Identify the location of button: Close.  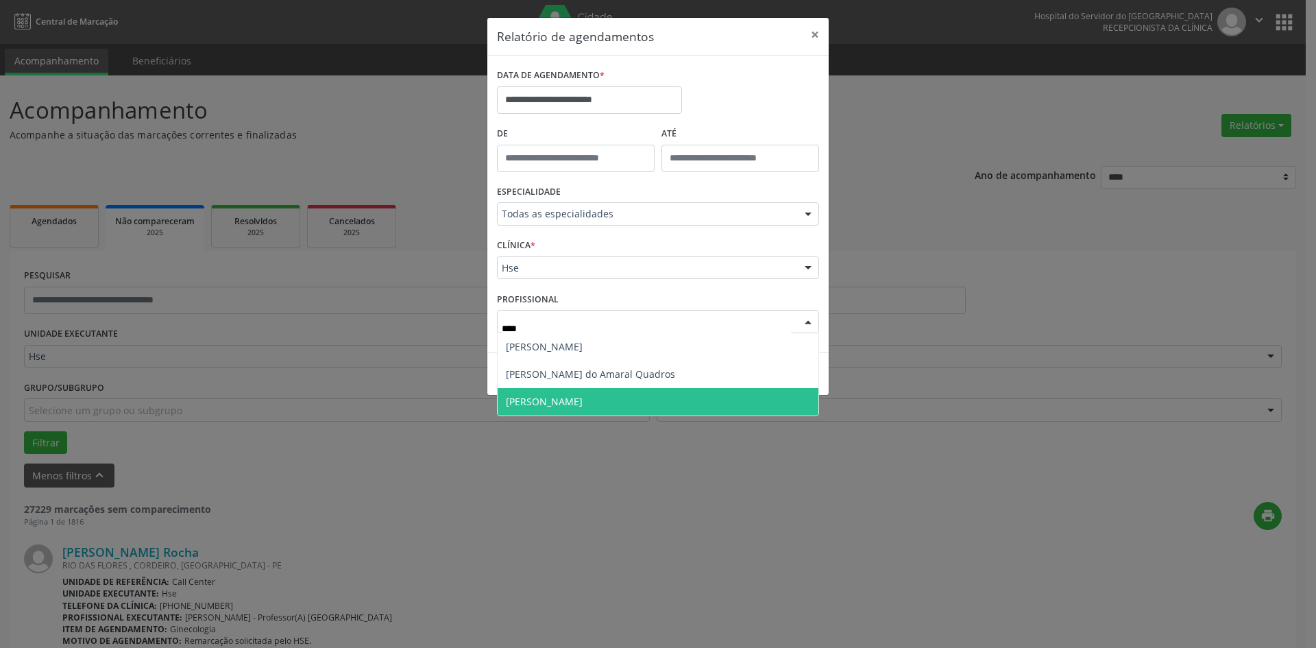
(815, 34).